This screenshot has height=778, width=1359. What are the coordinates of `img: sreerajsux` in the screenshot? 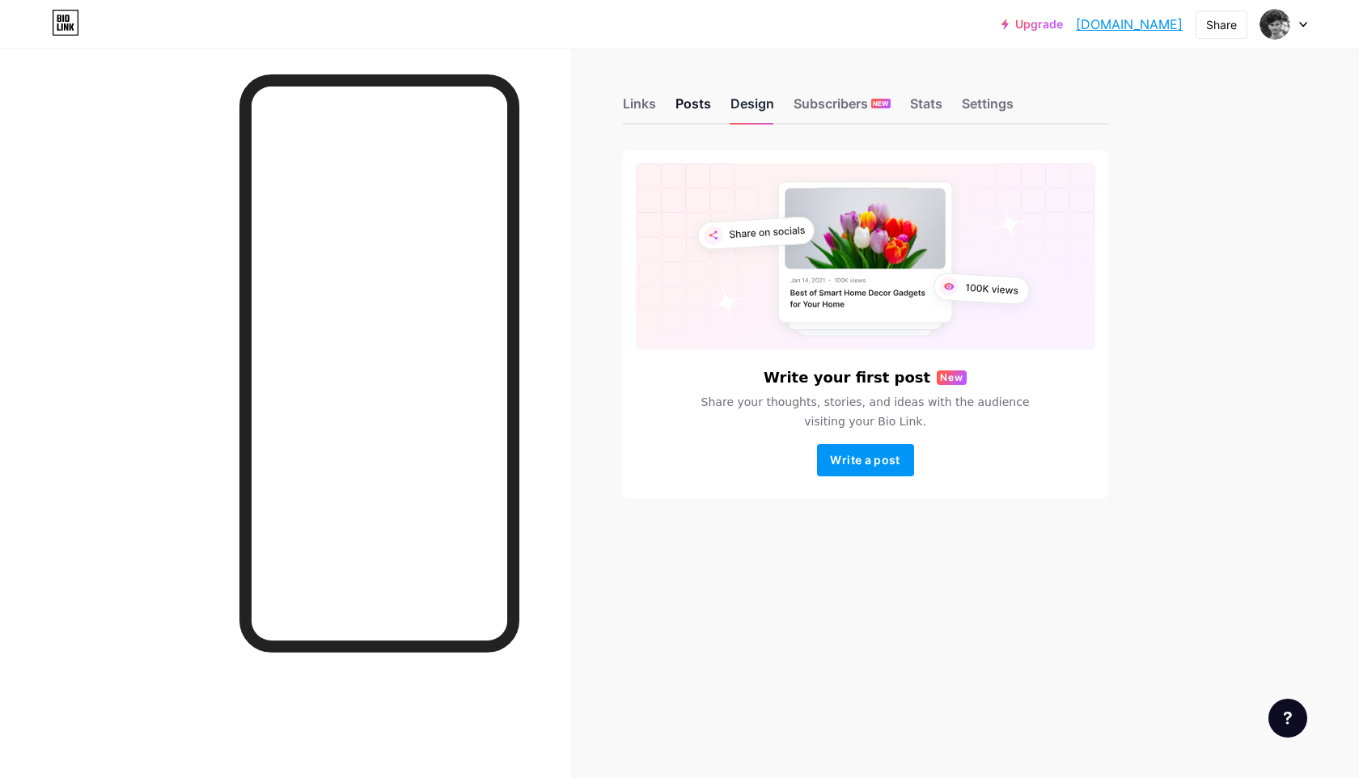 It's located at (1275, 24).